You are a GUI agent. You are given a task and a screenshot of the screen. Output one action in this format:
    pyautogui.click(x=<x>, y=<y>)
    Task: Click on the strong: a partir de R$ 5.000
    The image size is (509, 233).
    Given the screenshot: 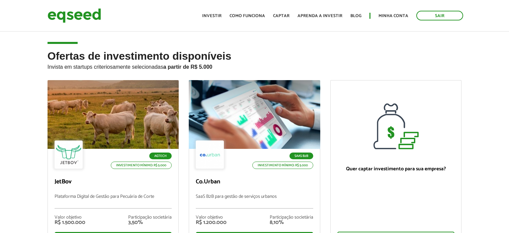 What is the action you would take?
    pyautogui.click(x=188, y=67)
    